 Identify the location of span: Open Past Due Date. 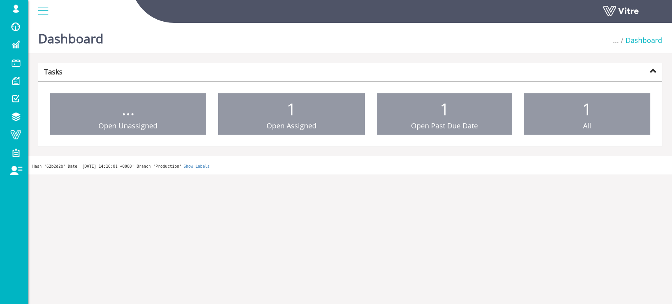
(444, 126).